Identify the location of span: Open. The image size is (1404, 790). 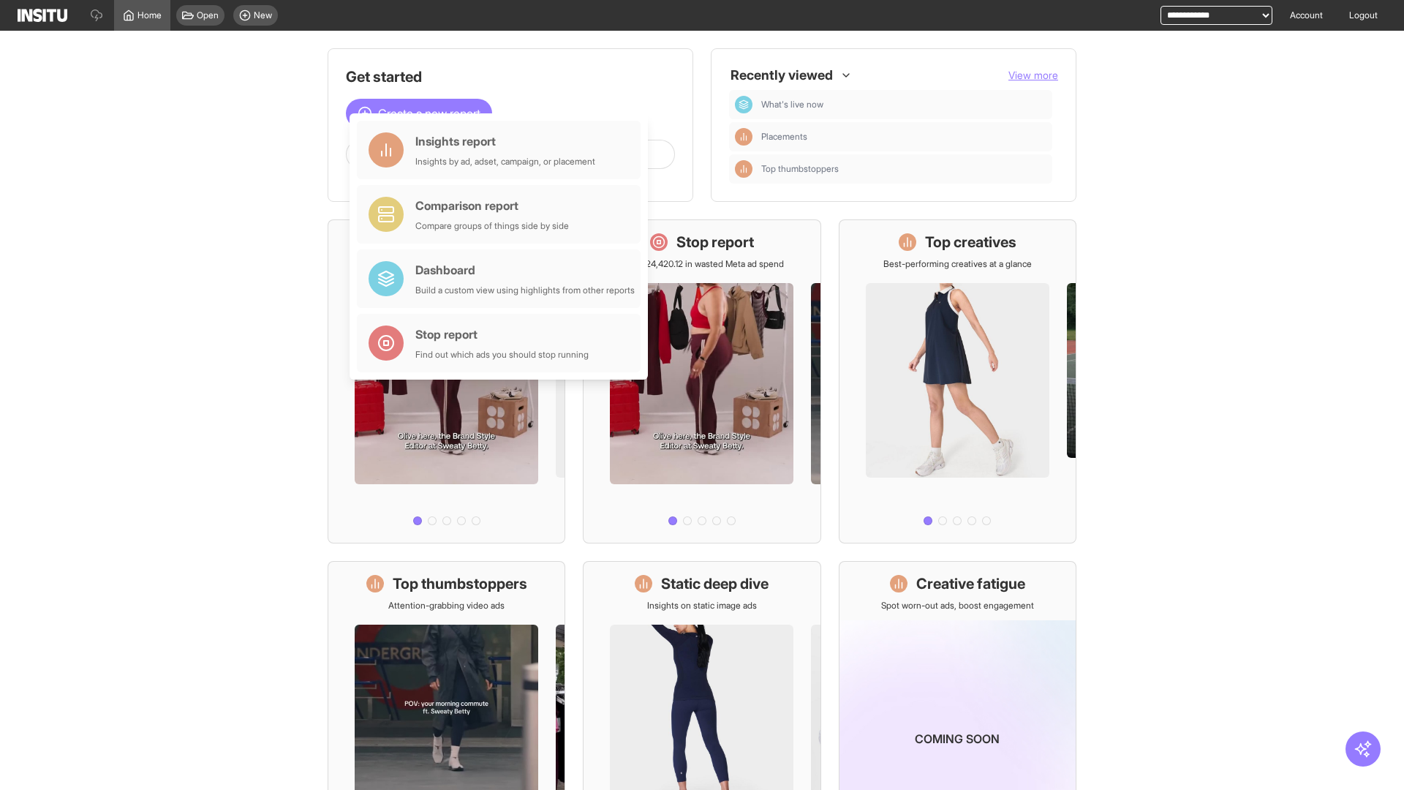
(208, 15).